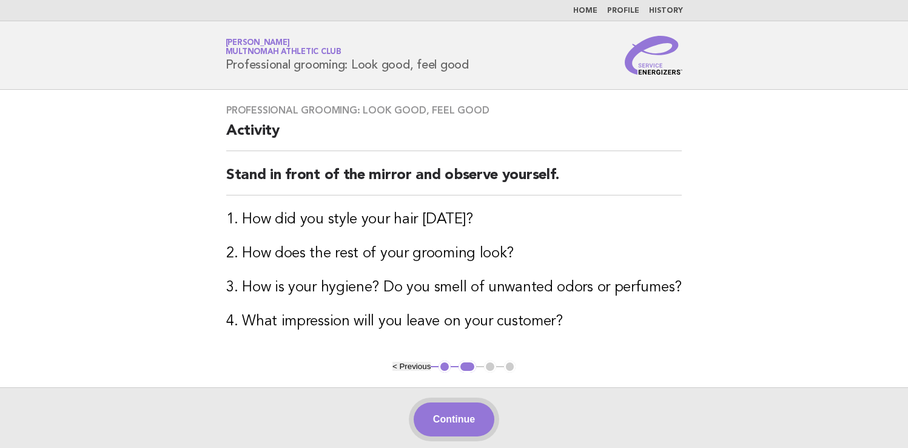  Describe the element at coordinates (454, 321) in the screenshot. I see `h3: 4. What impression will you leave on your customer?` at that location.